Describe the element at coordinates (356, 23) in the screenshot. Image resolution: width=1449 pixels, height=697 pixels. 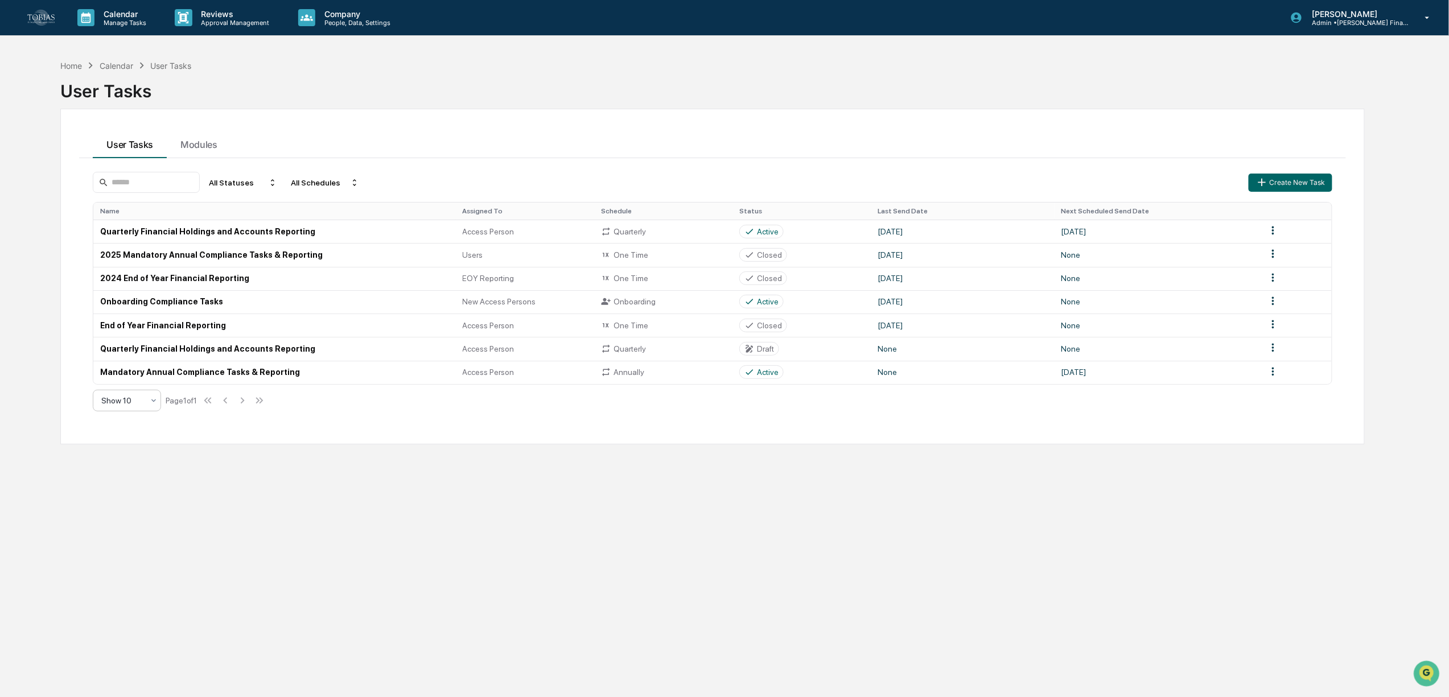
I see `p: People, Data, Settings` at that location.